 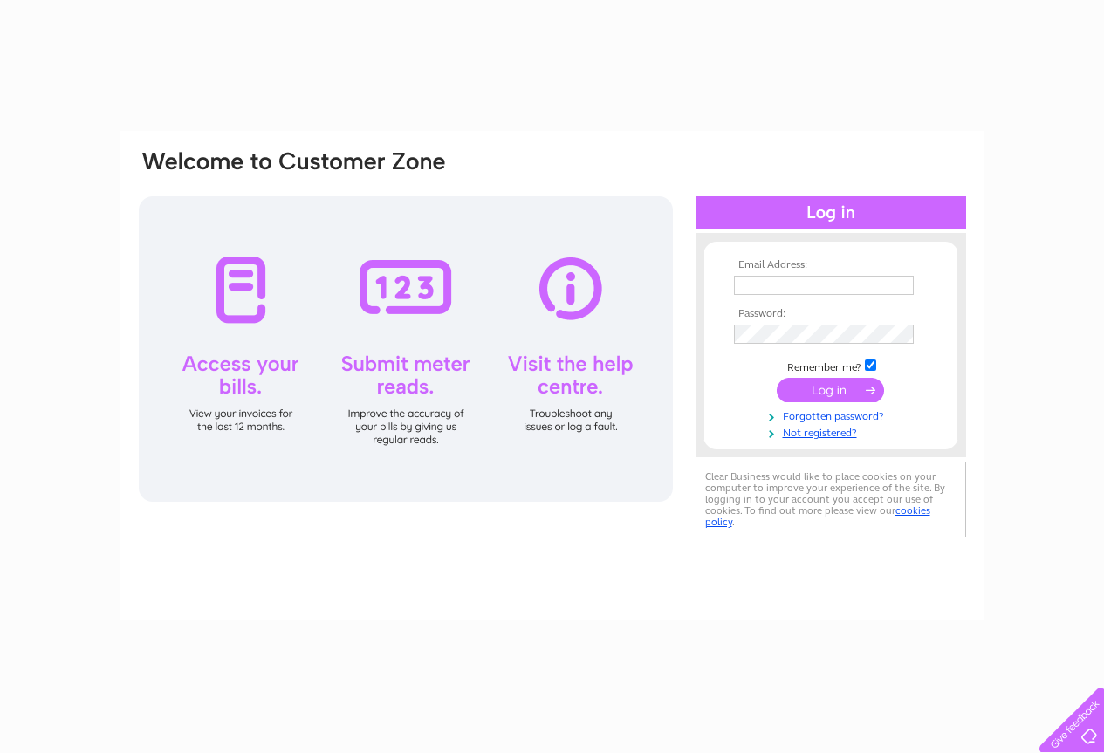 What do you see at coordinates (830, 314) in the screenshot?
I see `th: Password:` at bounding box center [830, 314].